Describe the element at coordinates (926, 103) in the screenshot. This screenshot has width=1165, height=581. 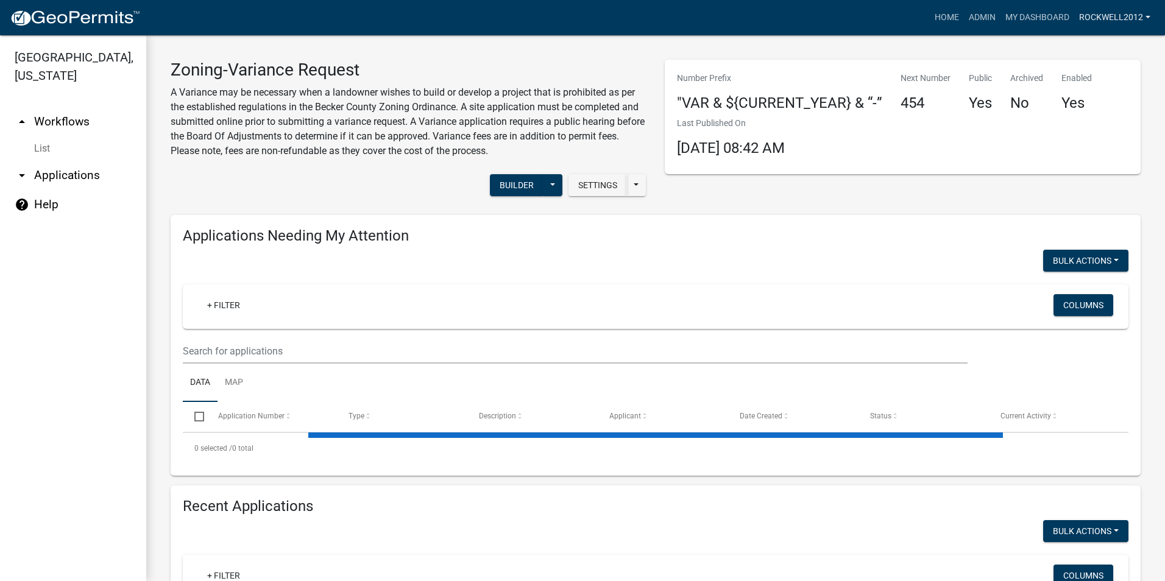
I see `h4: 454` at that location.